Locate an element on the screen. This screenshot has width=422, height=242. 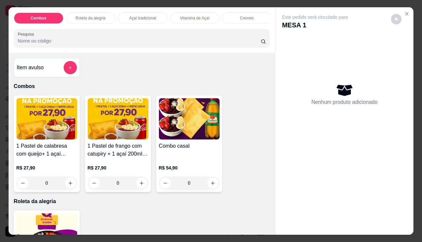
p: MESA 1 is located at coordinates (315, 25).